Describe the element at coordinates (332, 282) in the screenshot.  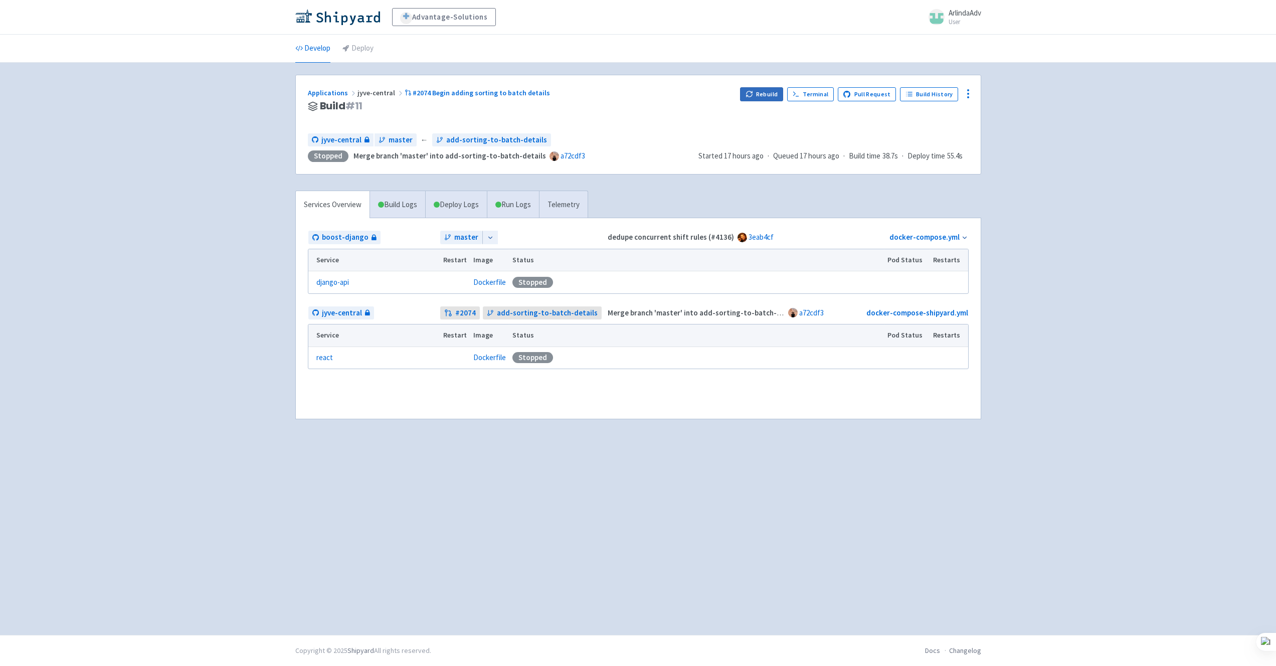
I see `a: django-api` at that location.